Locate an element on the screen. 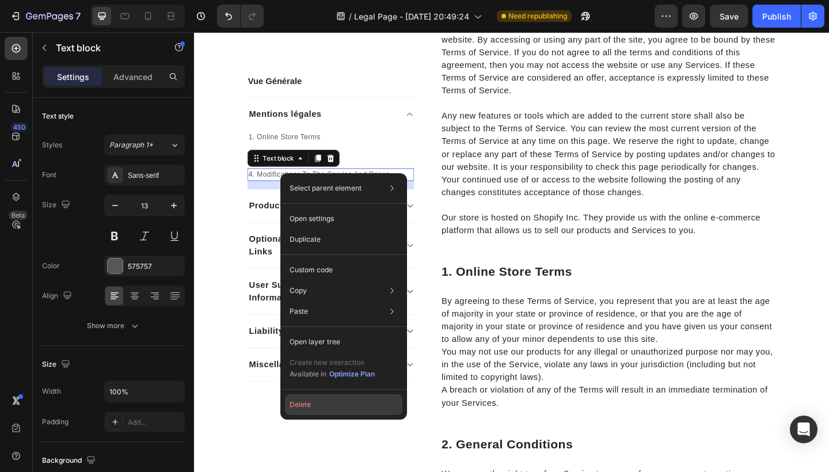 The height and width of the screenshot is (472, 829). div: 575757 is located at coordinates (155, 267).